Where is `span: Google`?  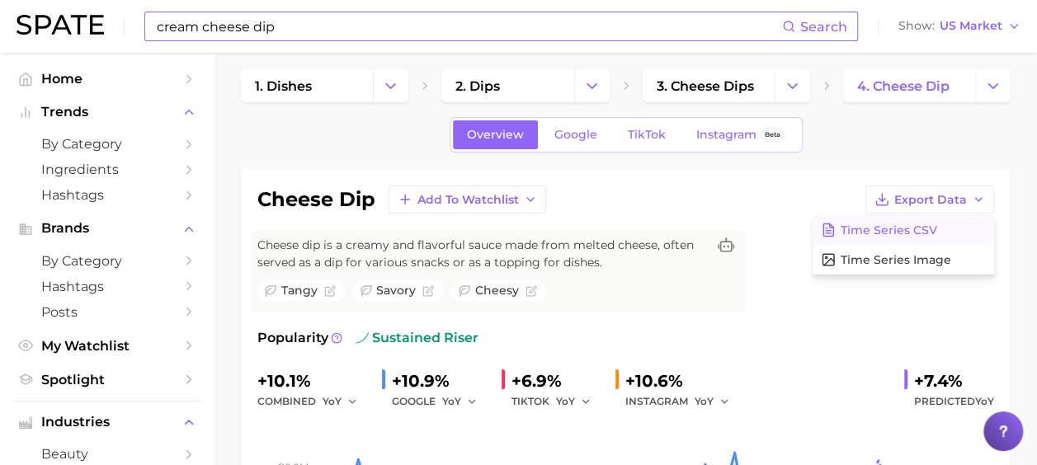 span: Google is located at coordinates (576, 135).